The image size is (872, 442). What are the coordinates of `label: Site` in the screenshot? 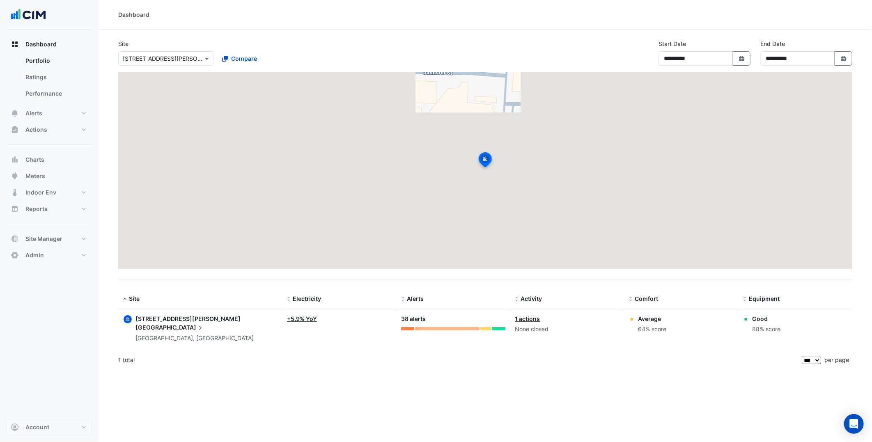 It's located at (123, 44).